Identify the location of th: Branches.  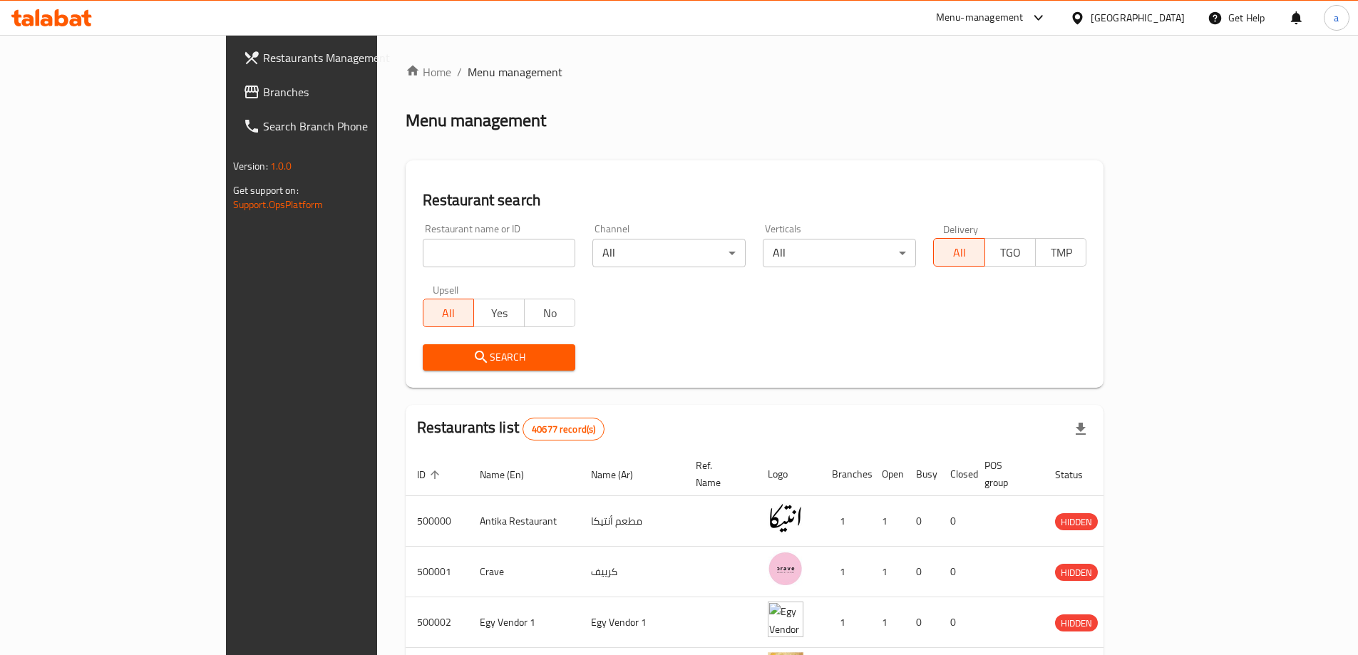
(845, 474).